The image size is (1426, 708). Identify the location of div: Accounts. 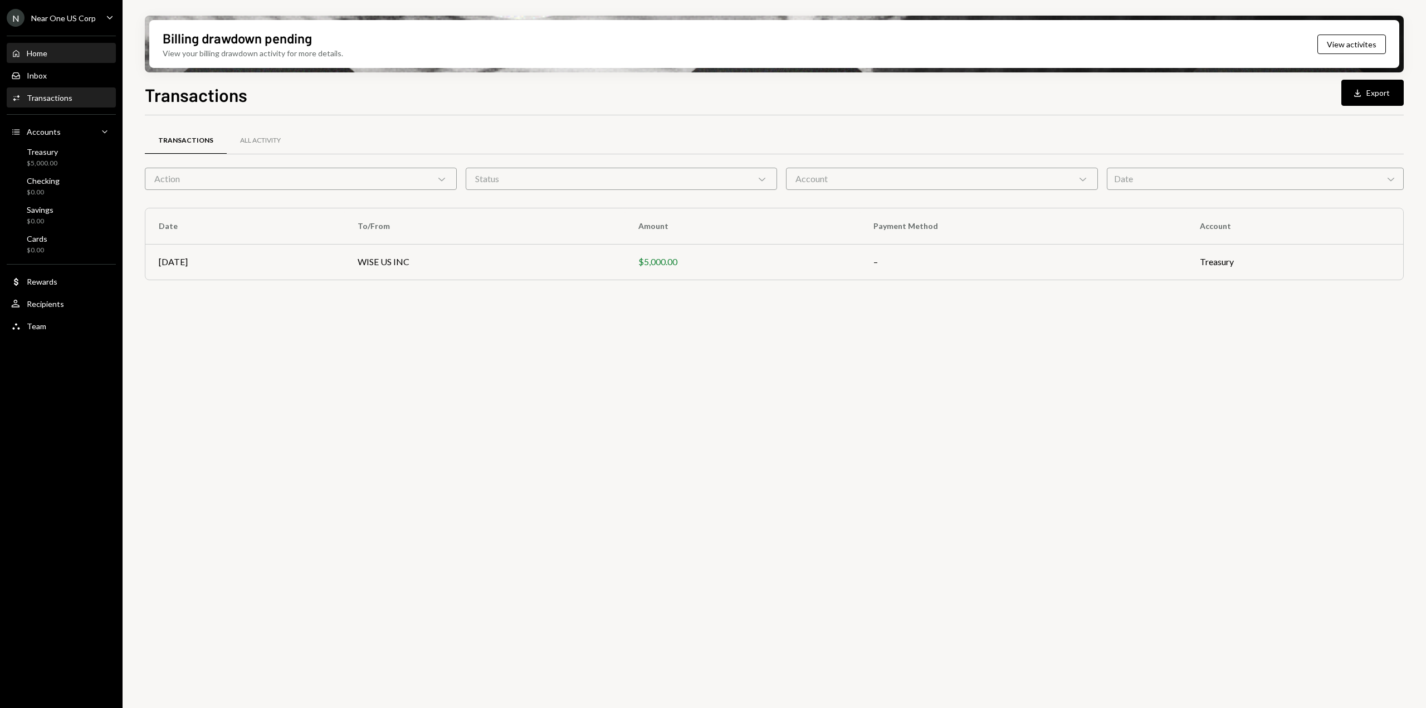
(43, 131).